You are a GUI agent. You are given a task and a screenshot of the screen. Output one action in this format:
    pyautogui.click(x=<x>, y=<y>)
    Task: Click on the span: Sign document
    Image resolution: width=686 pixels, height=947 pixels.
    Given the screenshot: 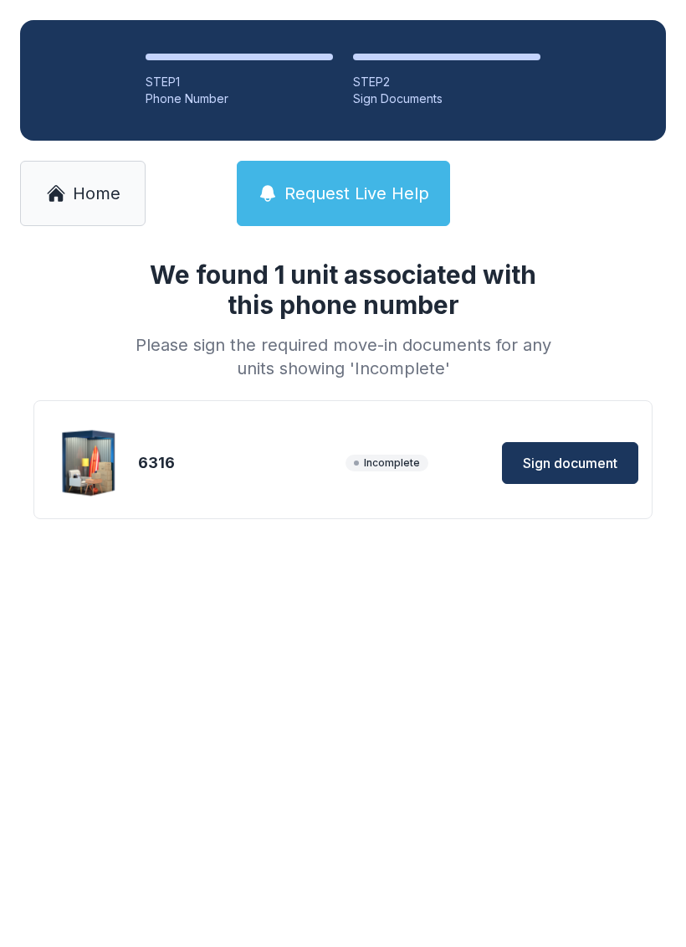 What is the action you would take?
    pyautogui.click(x=570, y=463)
    